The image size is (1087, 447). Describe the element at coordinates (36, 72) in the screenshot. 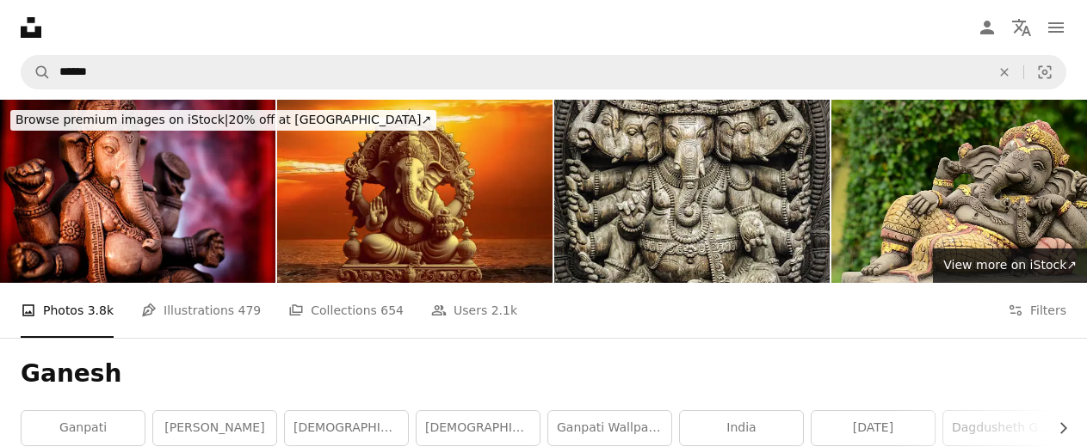

I see `button: Search Unsplash` at that location.